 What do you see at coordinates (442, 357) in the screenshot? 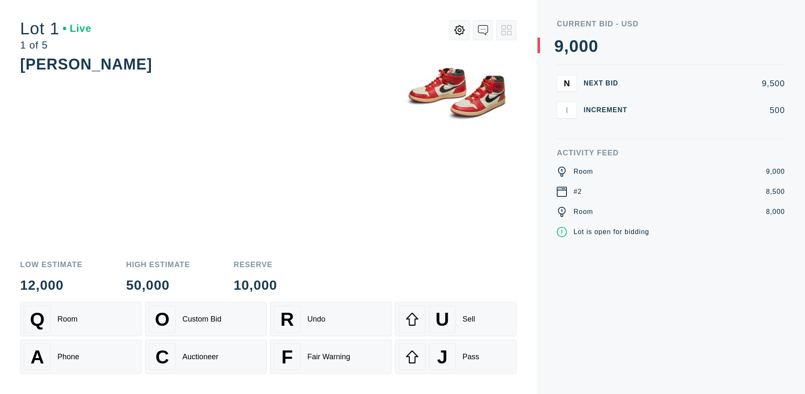
I see `span: J` at bounding box center [442, 357].